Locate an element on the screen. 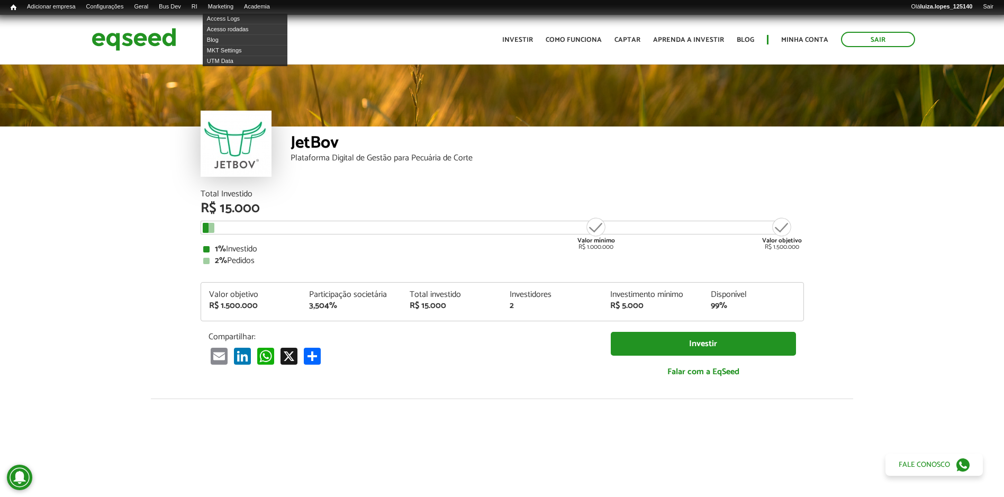 This screenshot has height=497, width=1004. a: Academia is located at coordinates (257, 7).